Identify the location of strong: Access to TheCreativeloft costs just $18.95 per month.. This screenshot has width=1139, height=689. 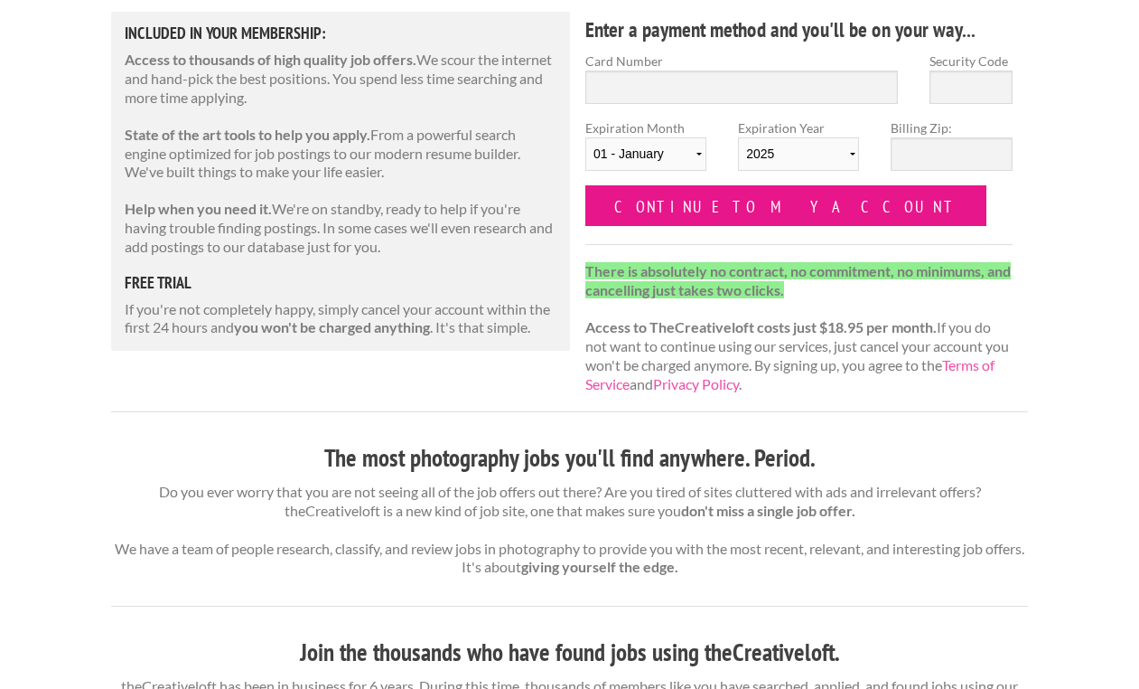
(761, 326).